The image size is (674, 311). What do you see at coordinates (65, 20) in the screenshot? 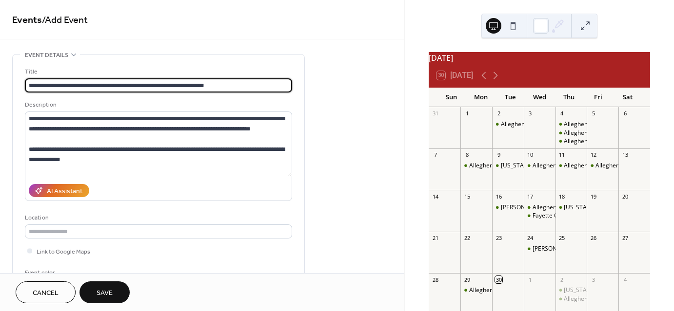
I see `span: / Add Event` at bounding box center [65, 20].